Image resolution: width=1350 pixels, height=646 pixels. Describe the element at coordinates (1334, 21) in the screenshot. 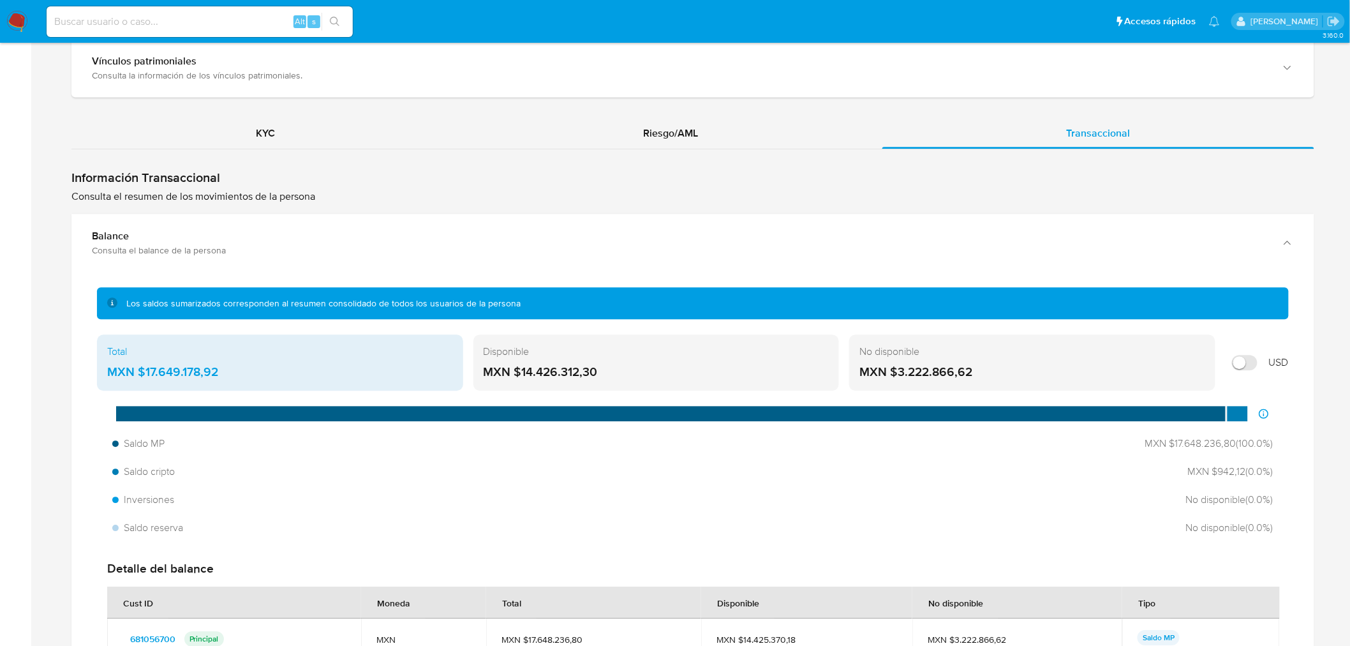

I see `a: Salir` at that location.